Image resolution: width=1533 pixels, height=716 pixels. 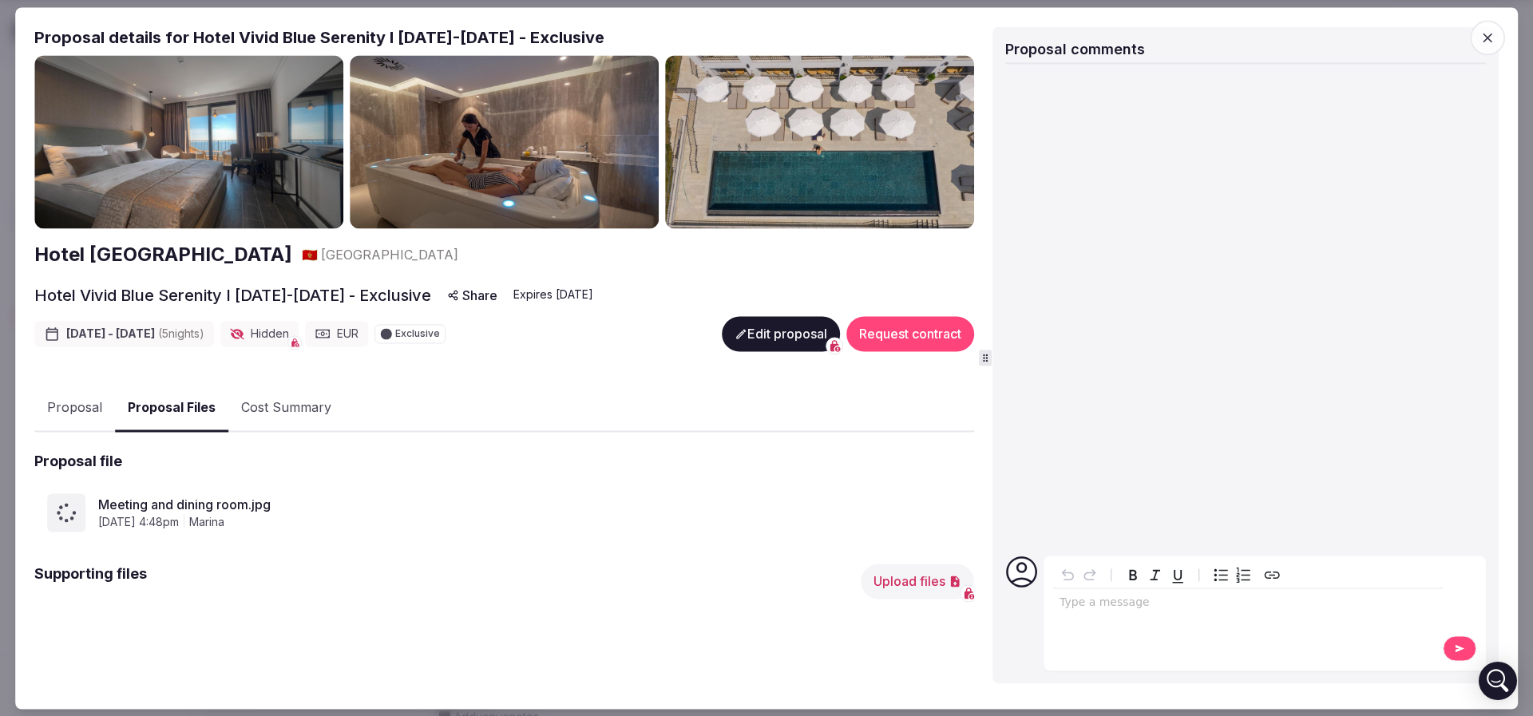 I want to click on img: Gallery photo 1, so click(x=188, y=142).